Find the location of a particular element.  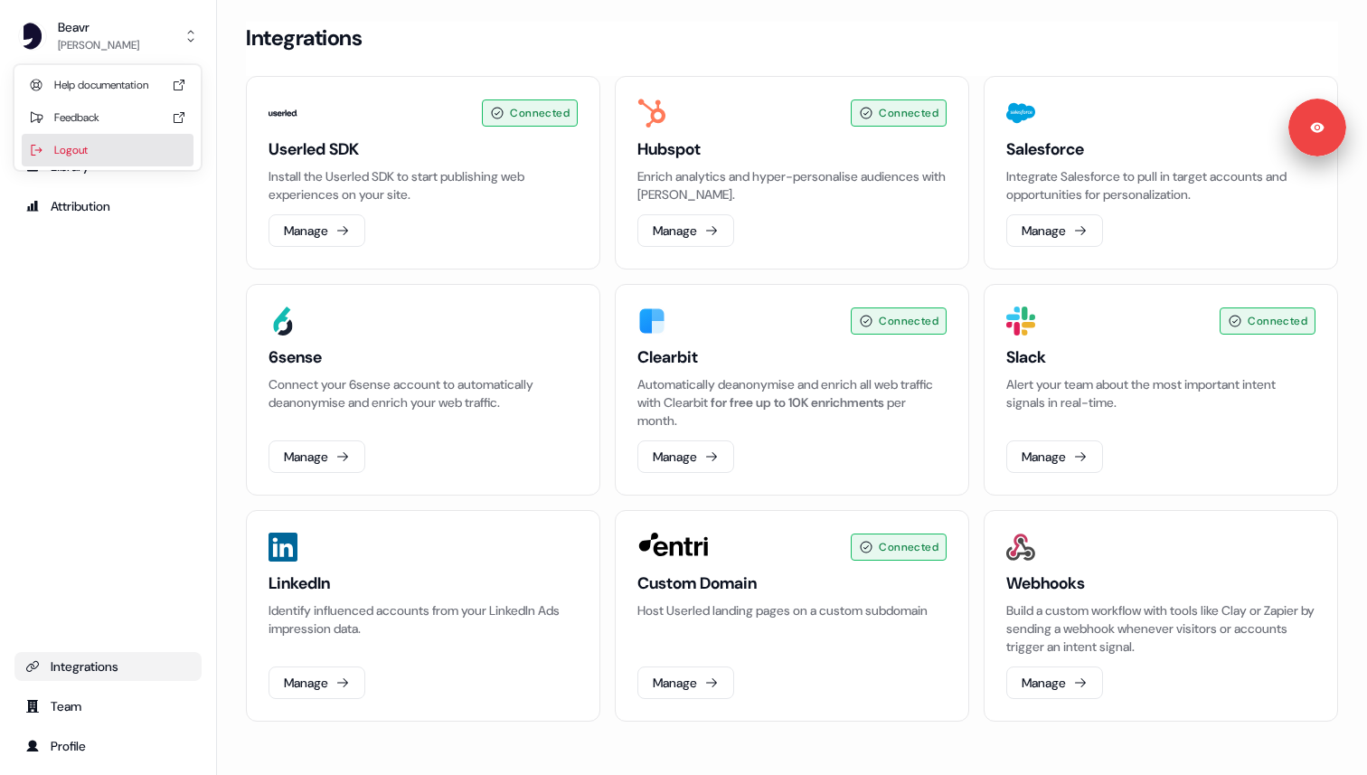

div: Help documentation is located at coordinates (108, 85).